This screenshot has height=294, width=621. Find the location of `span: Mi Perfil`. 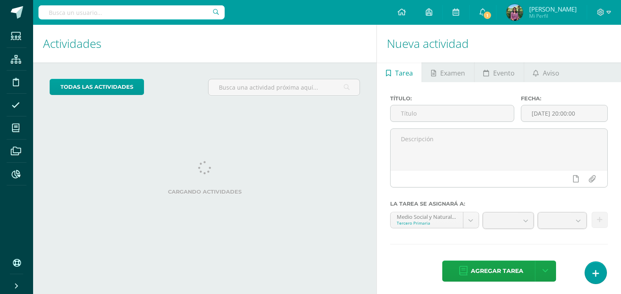

span: Mi Perfil is located at coordinates (552, 16).